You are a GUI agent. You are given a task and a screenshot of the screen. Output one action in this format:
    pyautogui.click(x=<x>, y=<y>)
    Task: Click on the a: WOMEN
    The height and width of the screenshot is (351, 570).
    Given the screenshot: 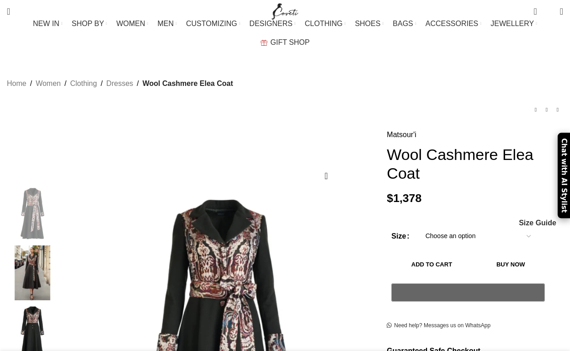 What is the action you would take?
    pyautogui.click(x=132, y=24)
    